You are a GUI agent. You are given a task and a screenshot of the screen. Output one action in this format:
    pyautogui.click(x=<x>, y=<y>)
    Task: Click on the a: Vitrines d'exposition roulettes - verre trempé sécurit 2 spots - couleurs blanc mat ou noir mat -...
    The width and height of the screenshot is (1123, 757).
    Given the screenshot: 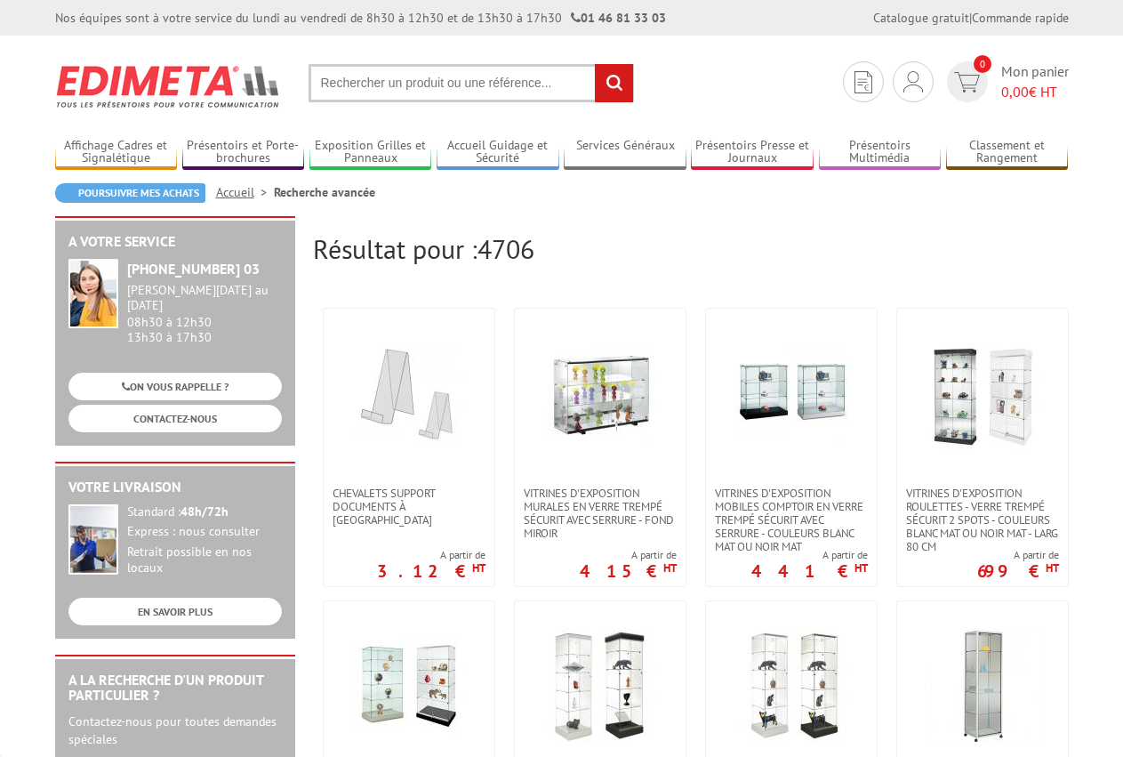 What is the action you would take?
    pyautogui.click(x=983, y=519)
    